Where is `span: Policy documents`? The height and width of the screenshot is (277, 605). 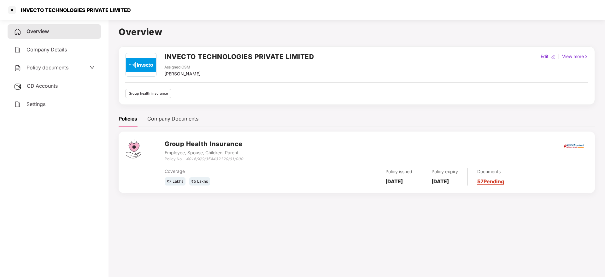
span: Policy documents is located at coordinates (47, 68).